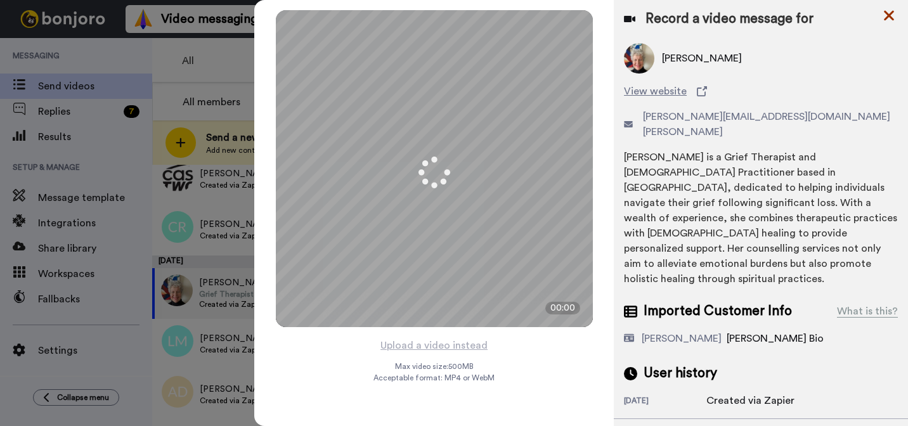 The image size is (908, 426). I want to click on span: Acceptable format: MP4 or WebM, so click(434, 378).